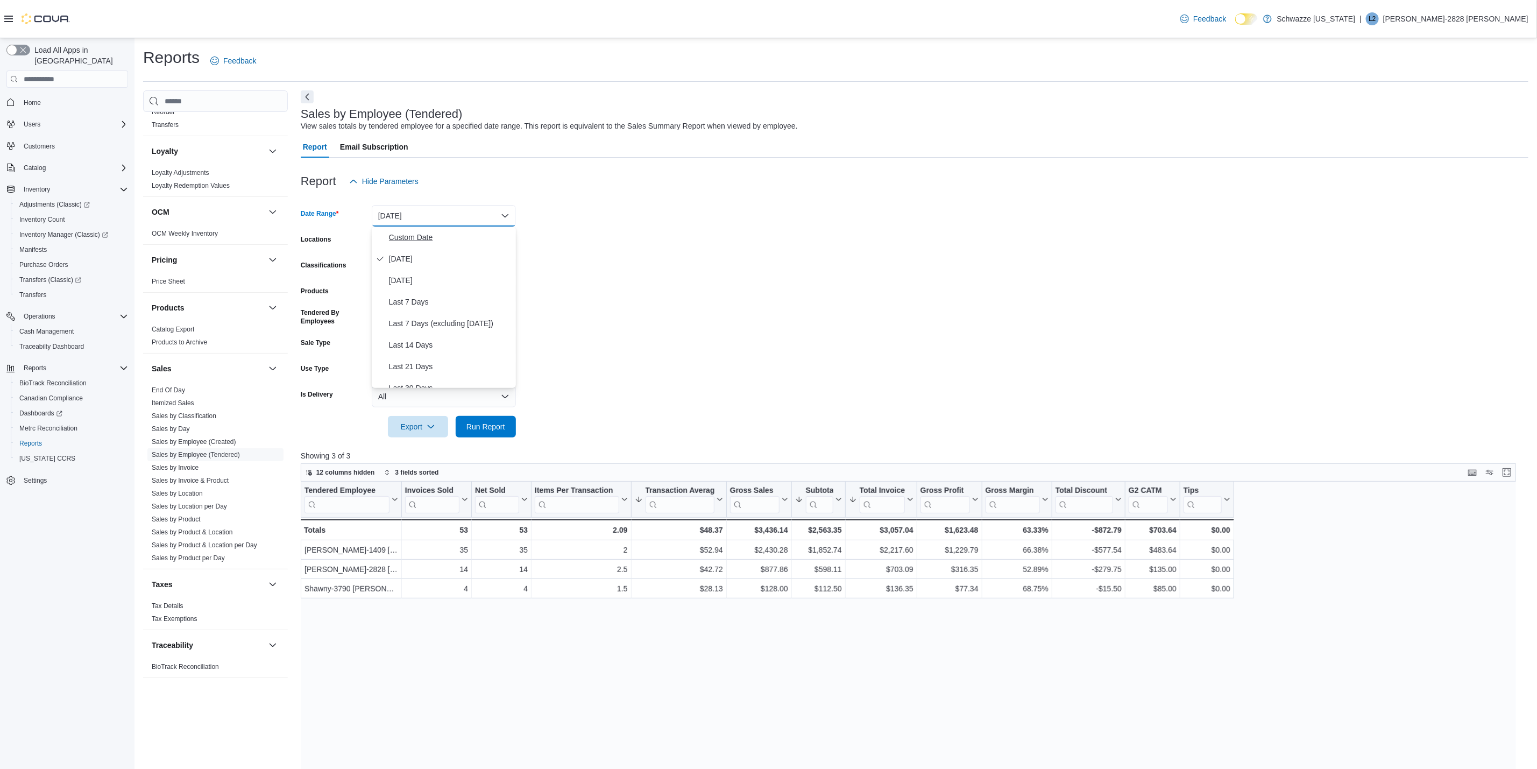 This screenshot has height=769, width=1537. I want to click on a: Inventory Count, so click(42, 219).